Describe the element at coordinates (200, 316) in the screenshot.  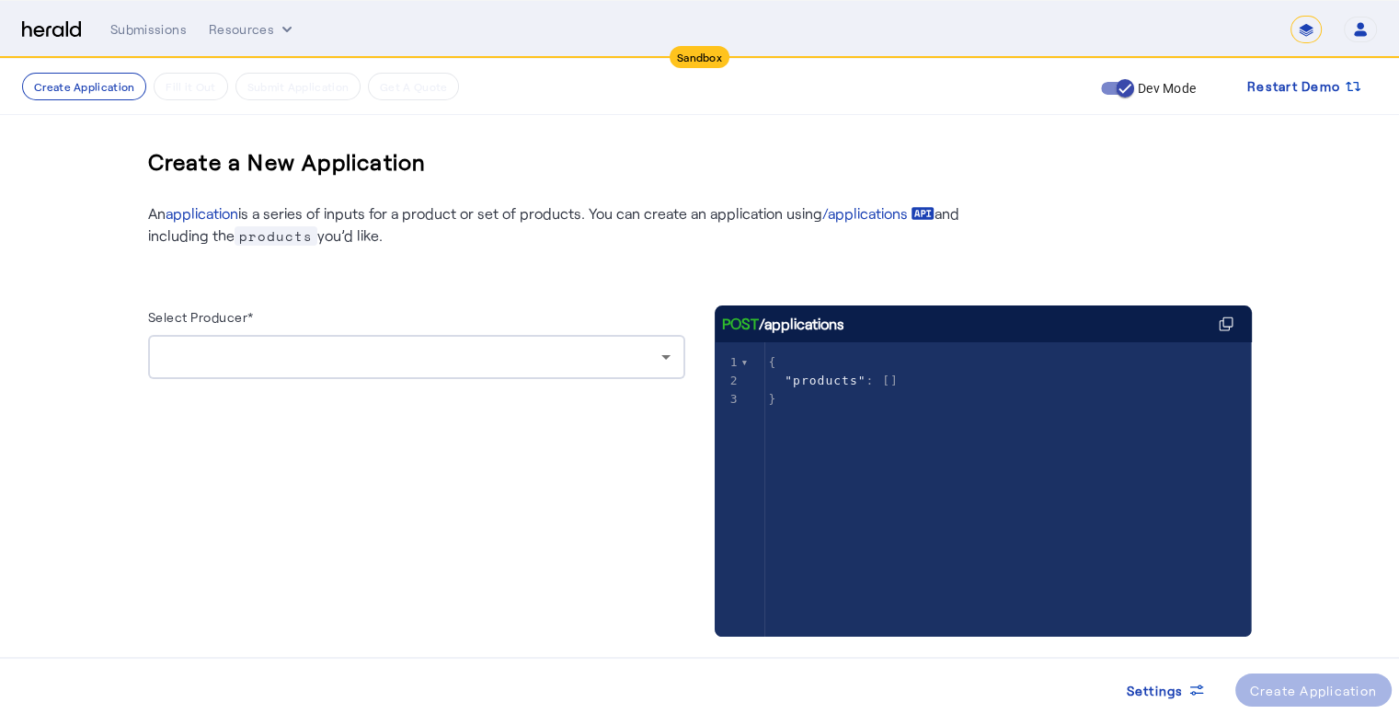
I see `label: Select Producer*` at that location.